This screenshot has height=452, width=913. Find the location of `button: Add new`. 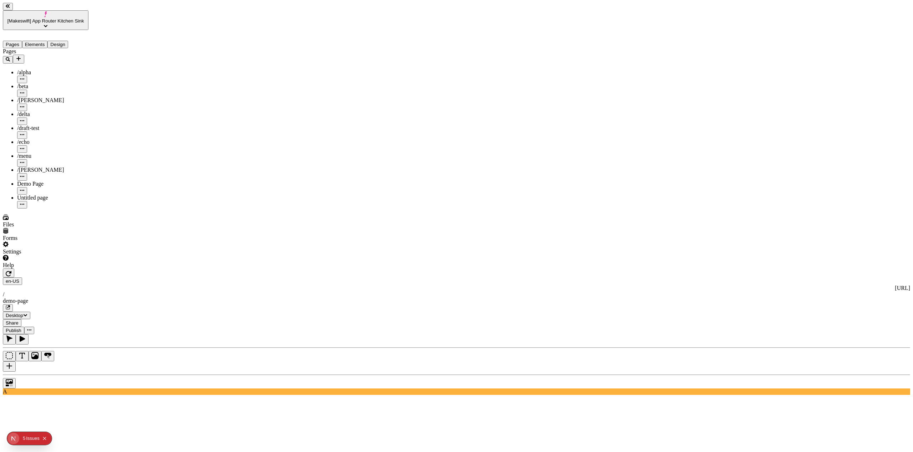

button: Add new is located at coordinates (19, 59).